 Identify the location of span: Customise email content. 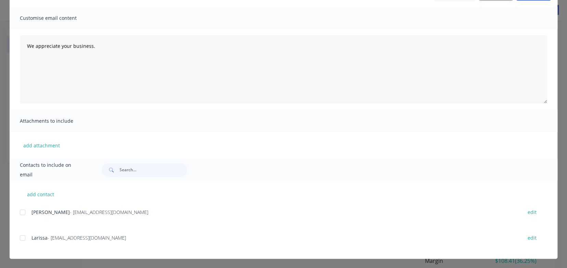
(57, 18).